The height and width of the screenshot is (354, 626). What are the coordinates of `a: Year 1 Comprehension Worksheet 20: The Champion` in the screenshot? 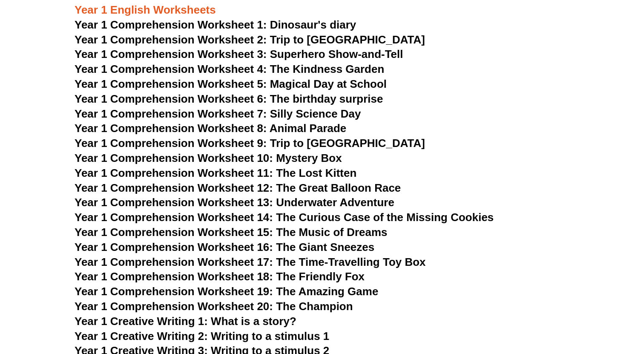 It's located at (214, 306).